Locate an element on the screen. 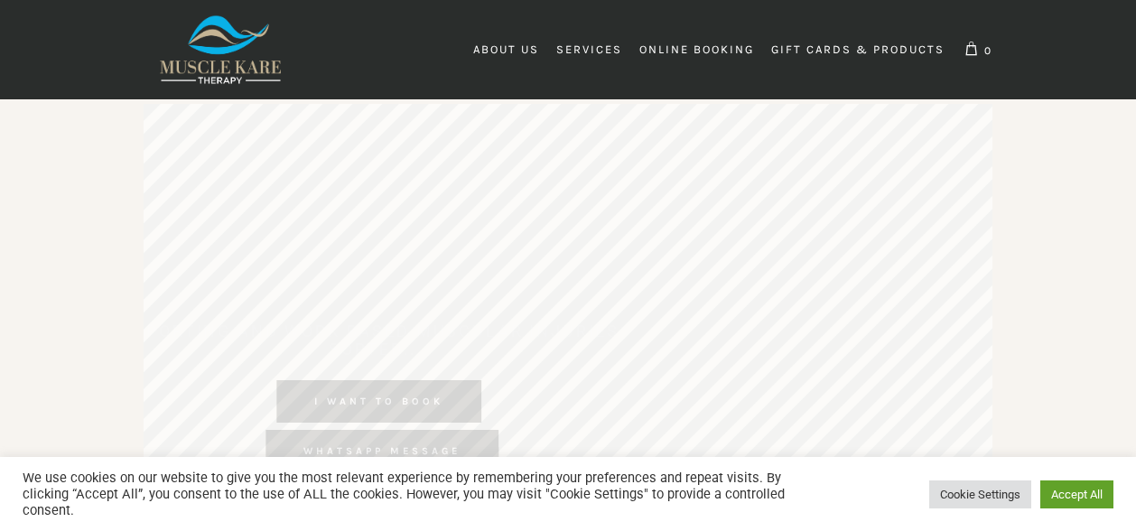 This screenshot has height=531, width=1136. rs-layer: I WANT TO BOOK is located at coordinates (378, 401).